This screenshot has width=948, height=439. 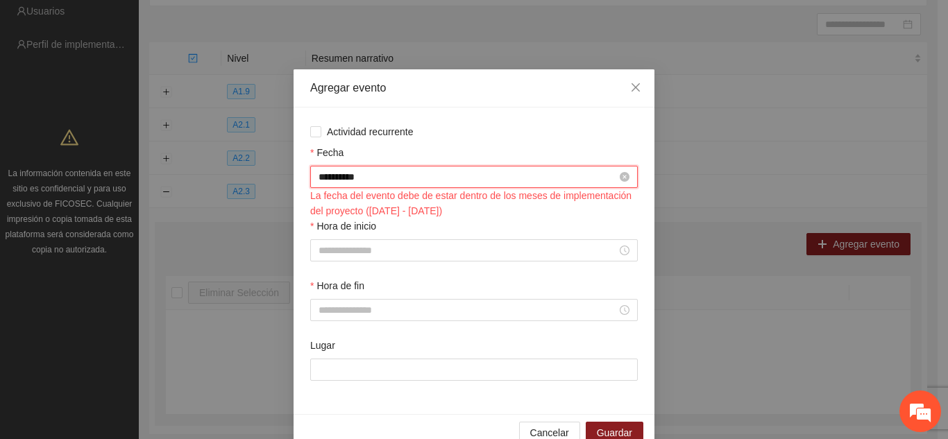 What do you see at coordinates (136, 212) in the screenshot?
I see `span: Estamos en línea.` at bounding box center [136, 212].